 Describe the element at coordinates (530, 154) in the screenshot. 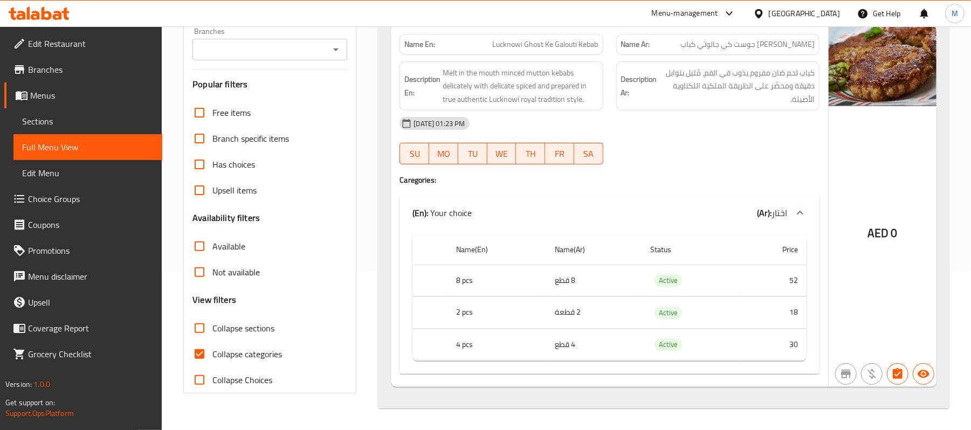

I see `span: TH` at that location.